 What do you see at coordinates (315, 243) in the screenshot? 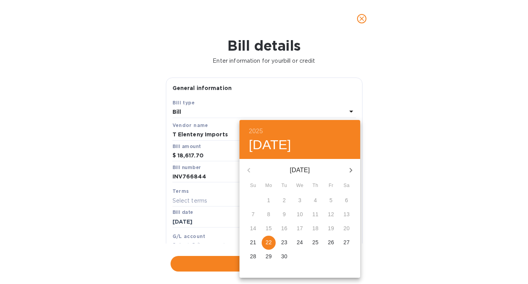
I see `button: 25` at bounding box center [315, 243].